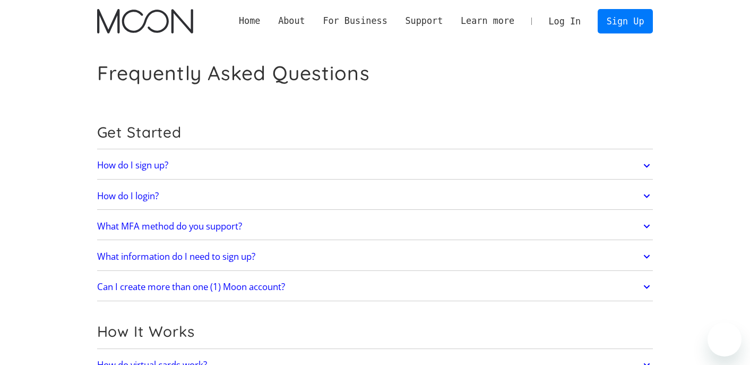 The image size is (750, 365). I want to click on a: How do I login?, so click(375, 196).